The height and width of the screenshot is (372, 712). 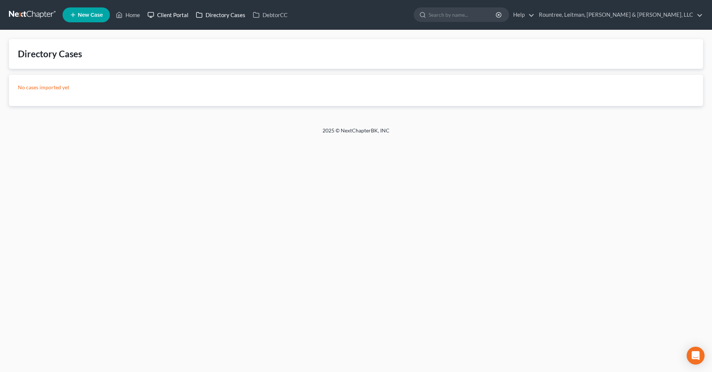 What do you see at coordinates (128, 15) in the screenshot?
I see `a: Home` at bounding box center [128, 15].